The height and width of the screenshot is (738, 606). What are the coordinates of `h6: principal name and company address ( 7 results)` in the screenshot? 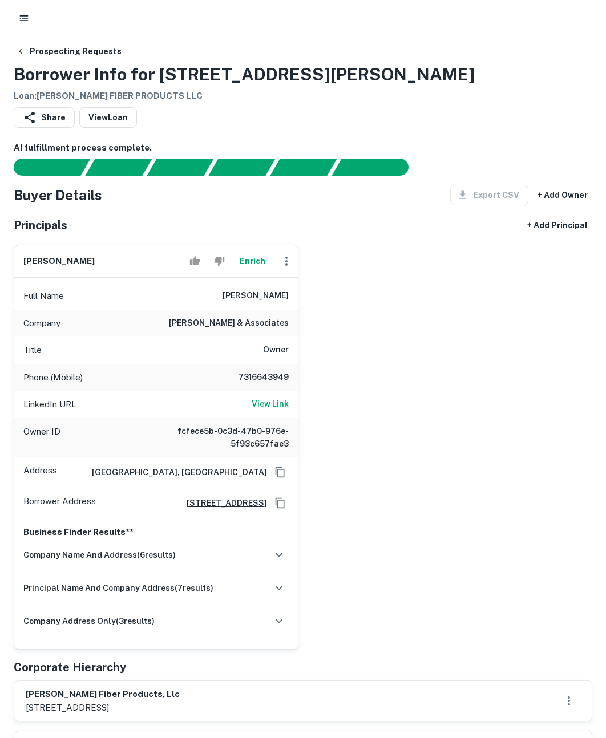 It's located at (118, 588).